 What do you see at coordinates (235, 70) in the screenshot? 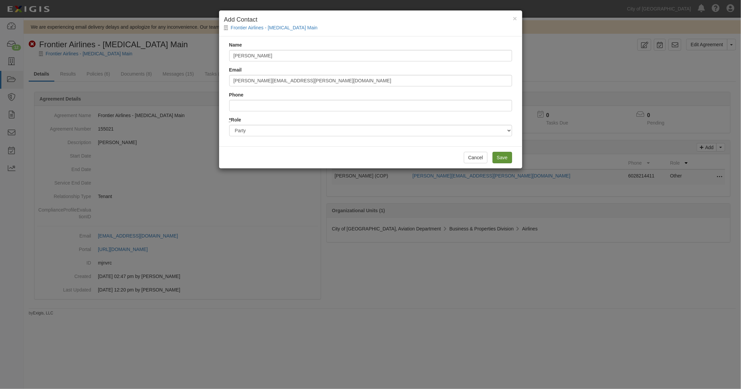
I see `label: Email` at bounding box center [235, 70].